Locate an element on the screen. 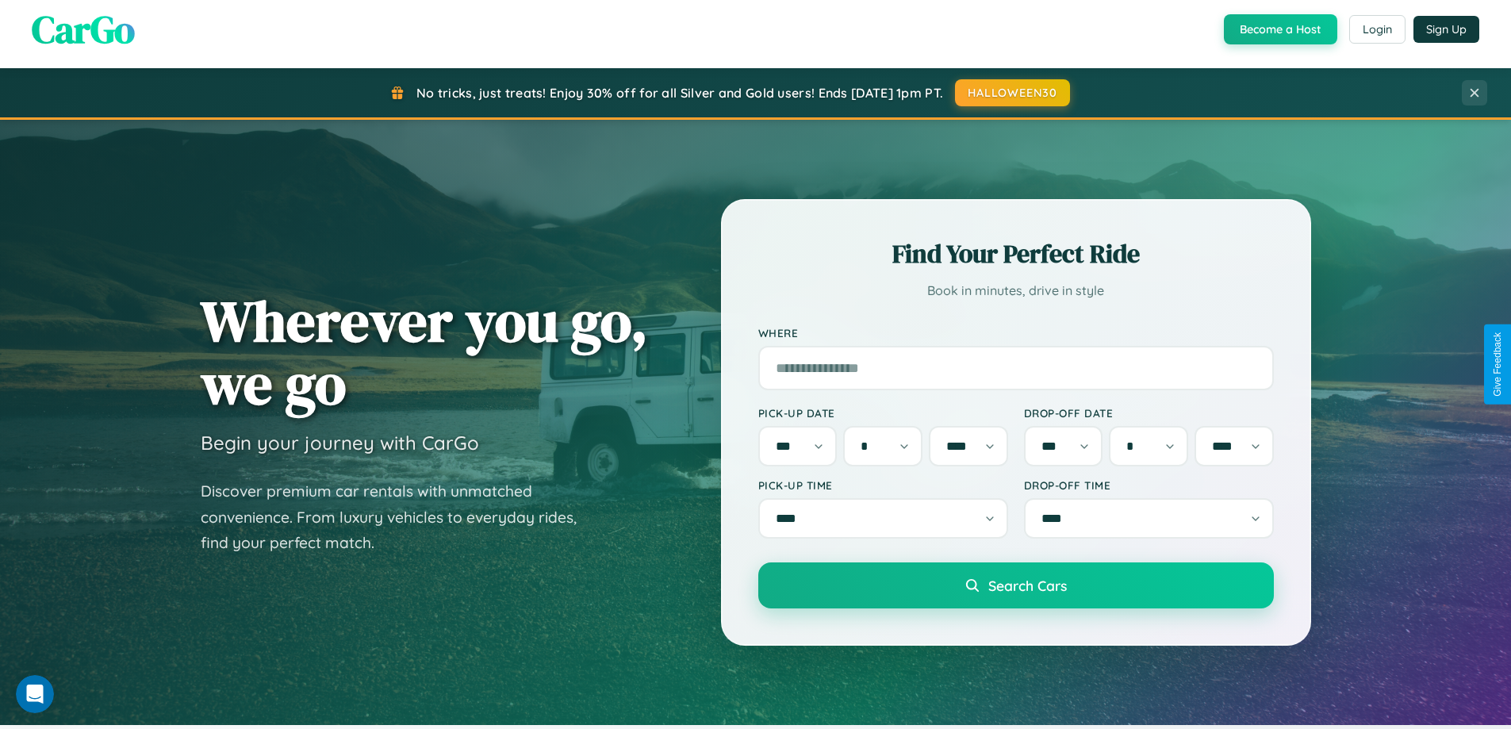 The image size is (1511, 729). h1: Wherever you go, we go is located at coordinates (424, 352).